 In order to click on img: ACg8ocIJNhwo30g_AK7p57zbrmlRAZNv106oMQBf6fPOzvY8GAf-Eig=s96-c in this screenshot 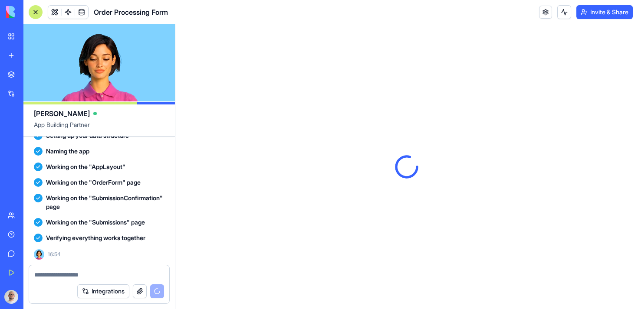, I will do `click(11, 297)`.